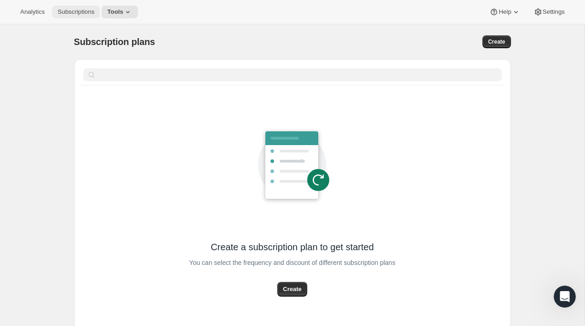 The image size is (585, 326). Describe the element at coordinates (32, 12) in the screenshot. I see `span: Analytics` at that location.